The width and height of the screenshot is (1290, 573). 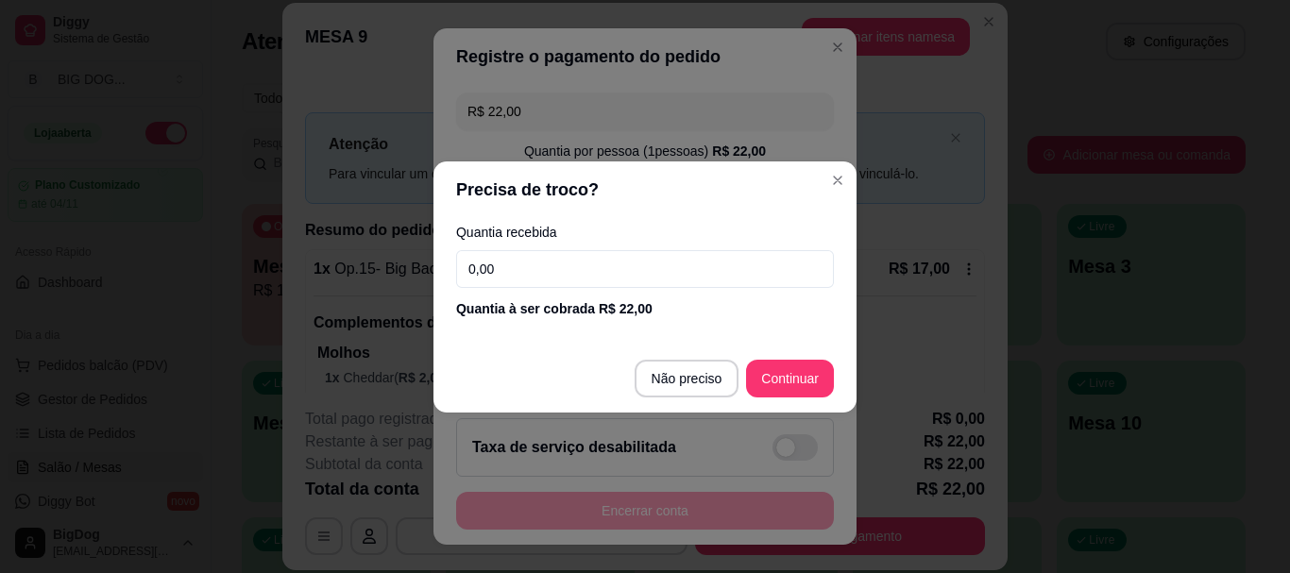 I want to click on button: Não preciso, so click(x=686, y=379).